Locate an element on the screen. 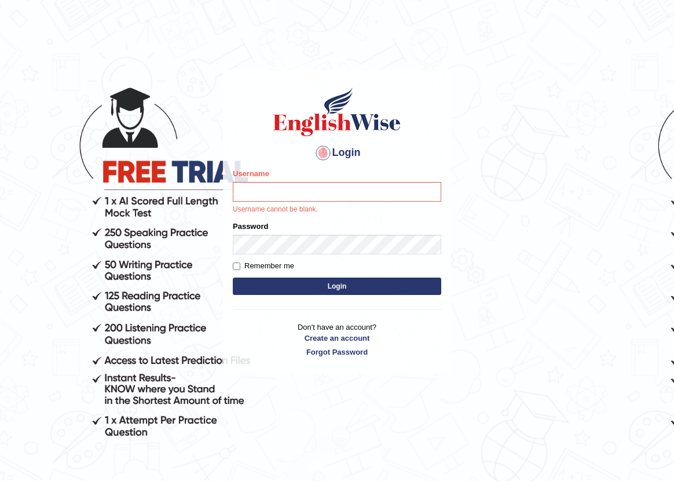 The width and height of the screenshot is (674, 481). a: Create an account is located at coordinates (337, 338).